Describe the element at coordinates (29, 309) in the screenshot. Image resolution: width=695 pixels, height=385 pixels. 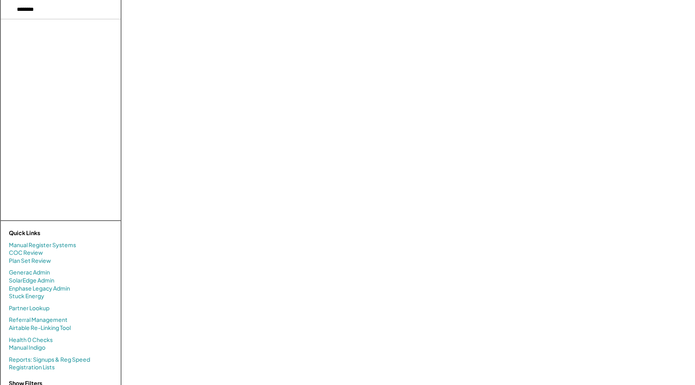
I see `a: Partner Lookup` at that location.